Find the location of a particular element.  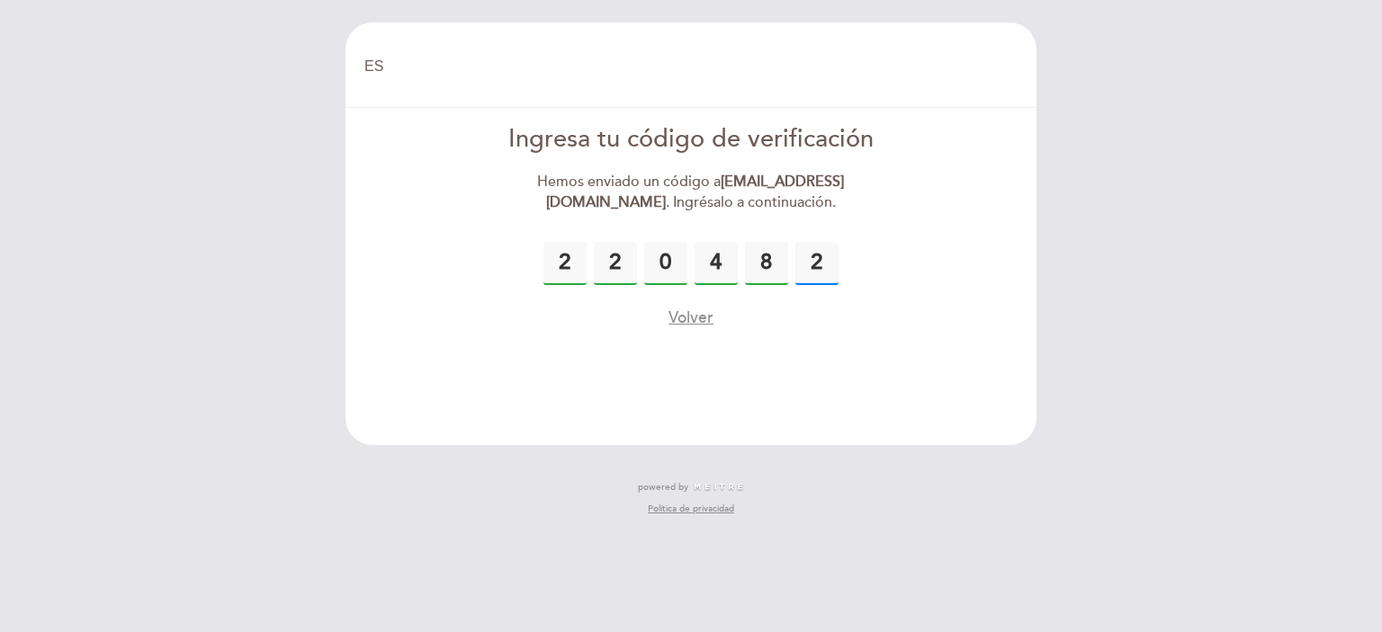

div: Hemos enviado un código a . Ingrésalo a continuación. is located at coordinates (691, 193).